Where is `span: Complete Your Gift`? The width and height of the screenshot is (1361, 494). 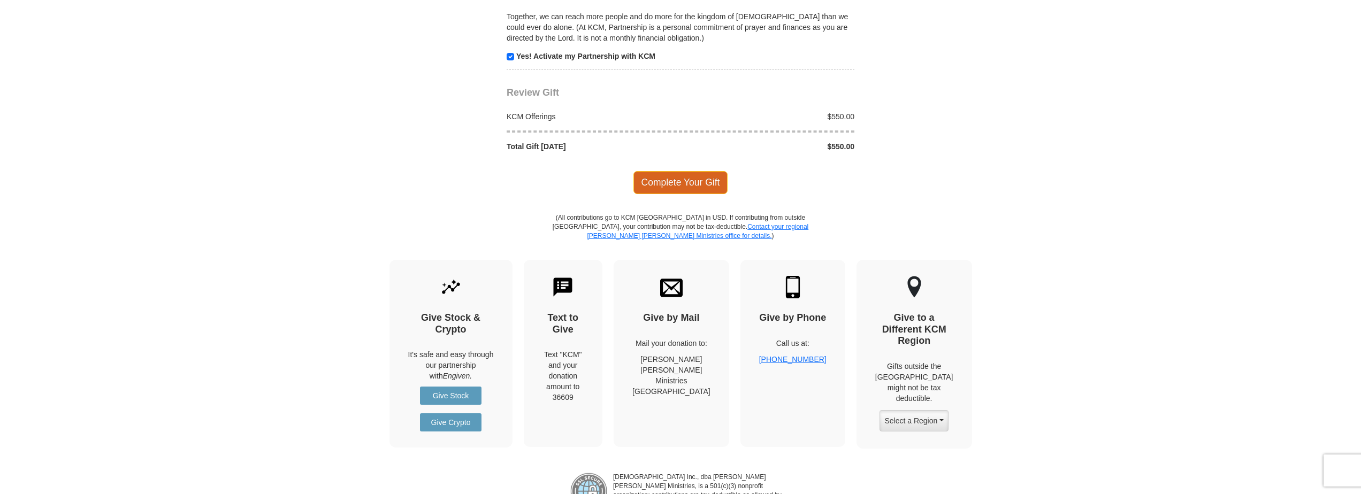 span: Complete Your Gift is located at coordinates (680, 182).